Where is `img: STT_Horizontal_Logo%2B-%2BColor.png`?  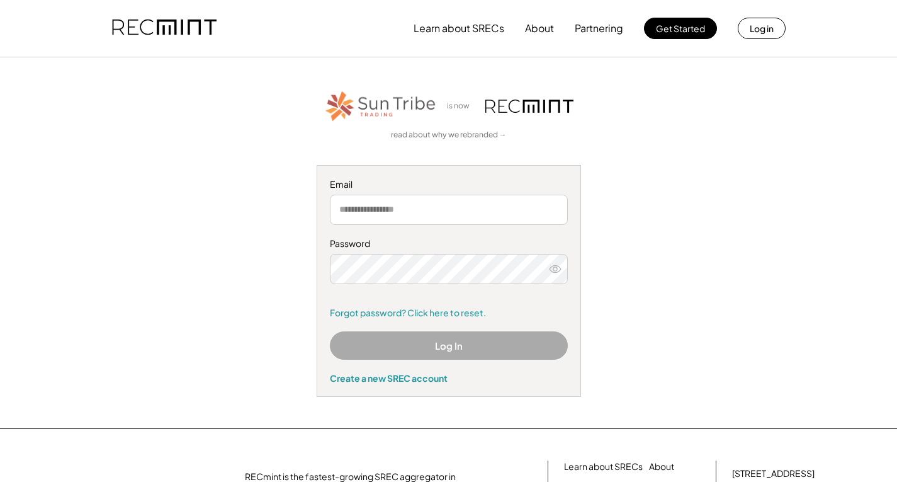
img: STT_Horizontal_Logo%2B-%2BColor.png is located at coordinates (381, 106).